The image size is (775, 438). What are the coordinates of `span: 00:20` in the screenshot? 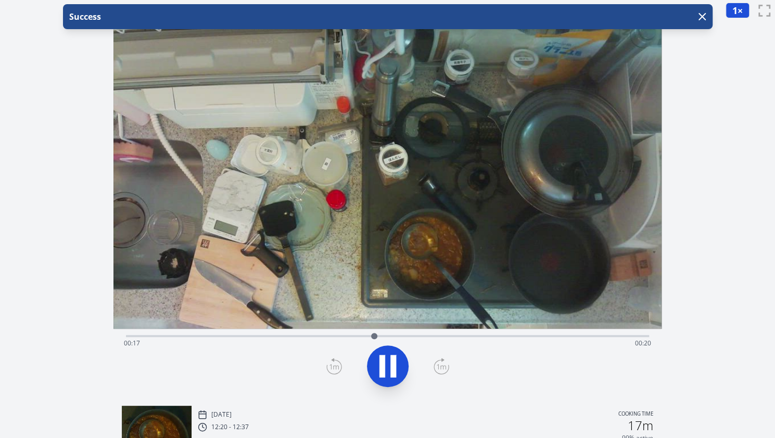 It's located at (643, 343).